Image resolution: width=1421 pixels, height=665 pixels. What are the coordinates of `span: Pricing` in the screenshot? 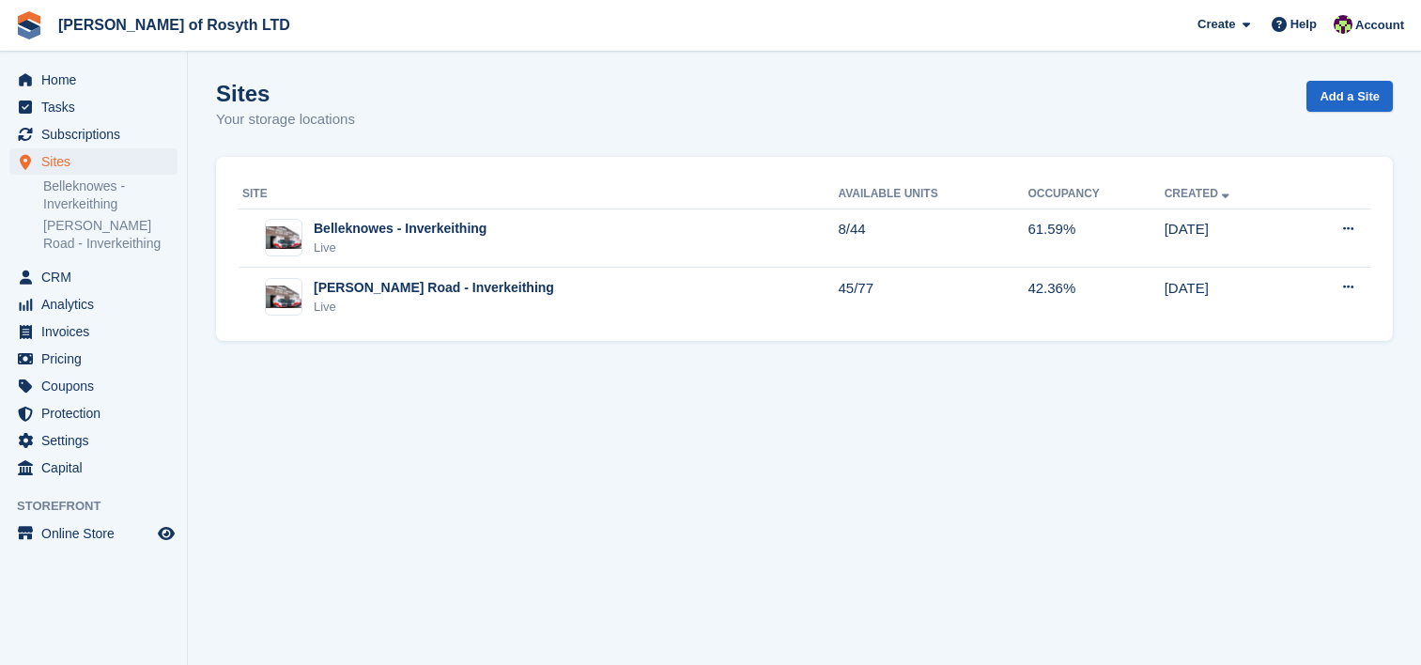 It's located at (98, 359).